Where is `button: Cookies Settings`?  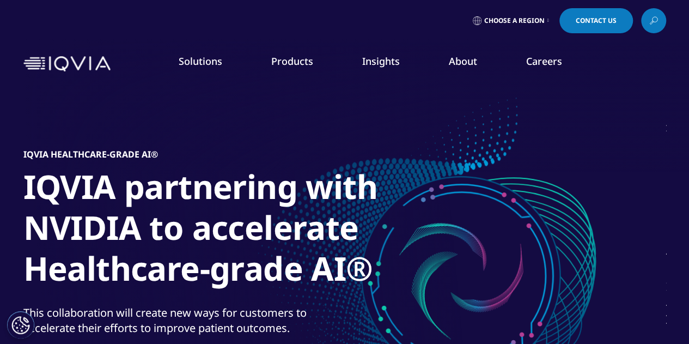 button: Cookies Settings is located at coordinates (21, 325).